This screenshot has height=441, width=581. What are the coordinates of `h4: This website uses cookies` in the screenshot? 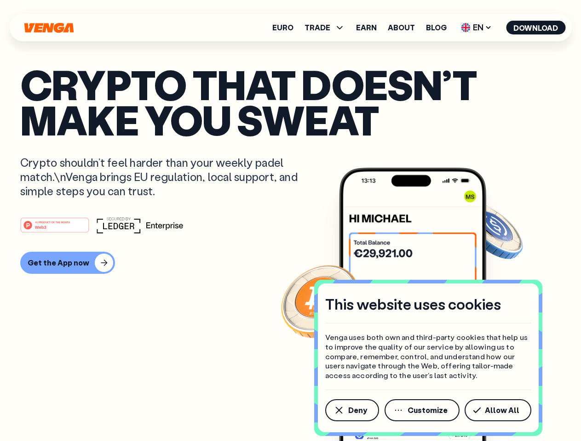 It's located at (413, 304).